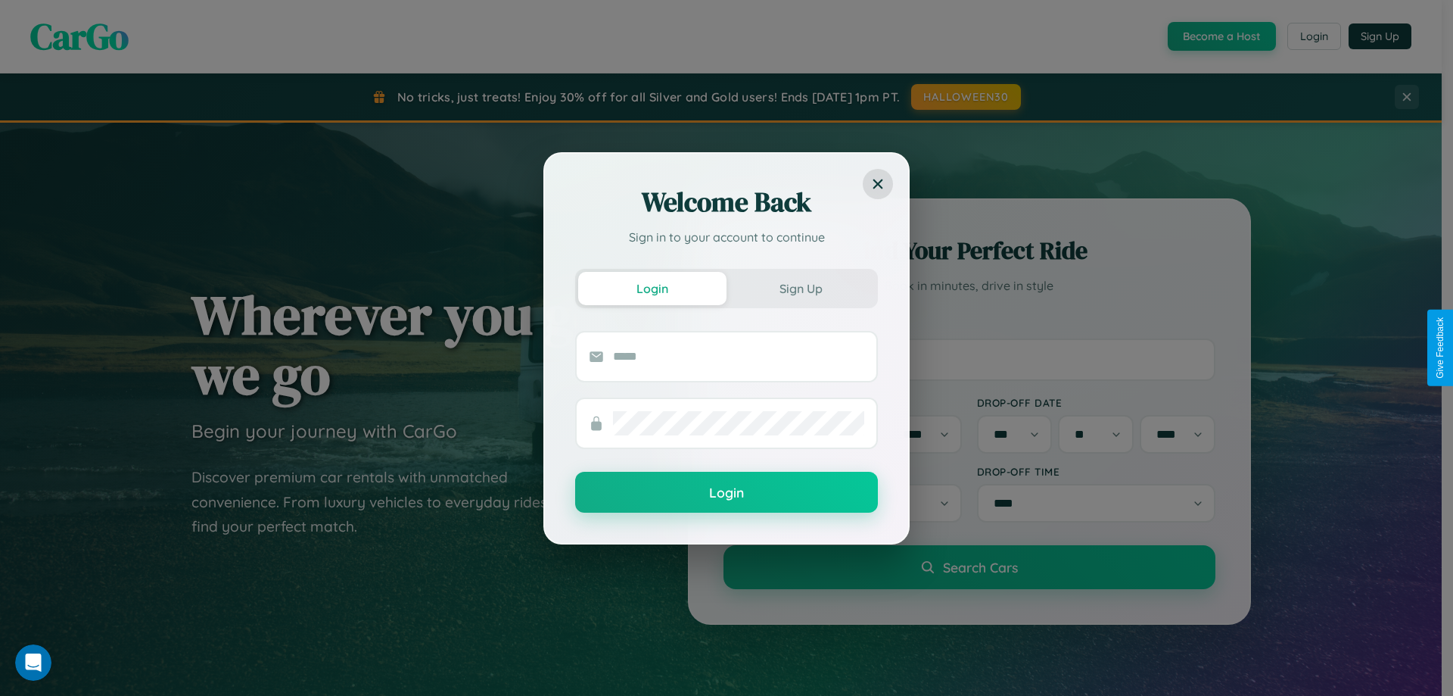 The width and height of the screenshot is (1453, 696). What do you see at coordinates (727, 237) in the screenshot?
I see `p: Sign in to your account to continue` at bounding box center [727, 237].